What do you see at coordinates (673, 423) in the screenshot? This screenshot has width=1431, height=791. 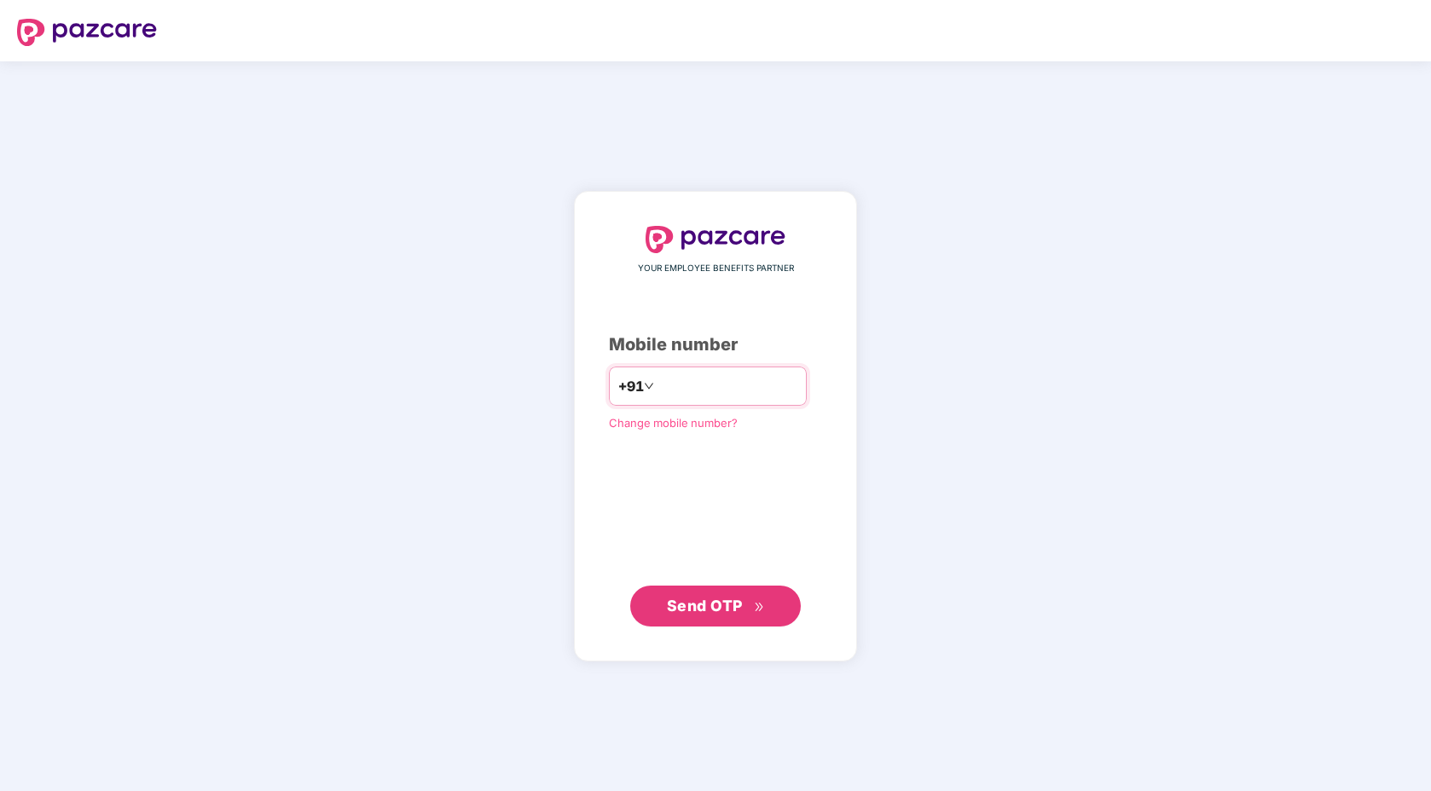 I see `a: Change mobile number?` at bounding box center [673, 423].